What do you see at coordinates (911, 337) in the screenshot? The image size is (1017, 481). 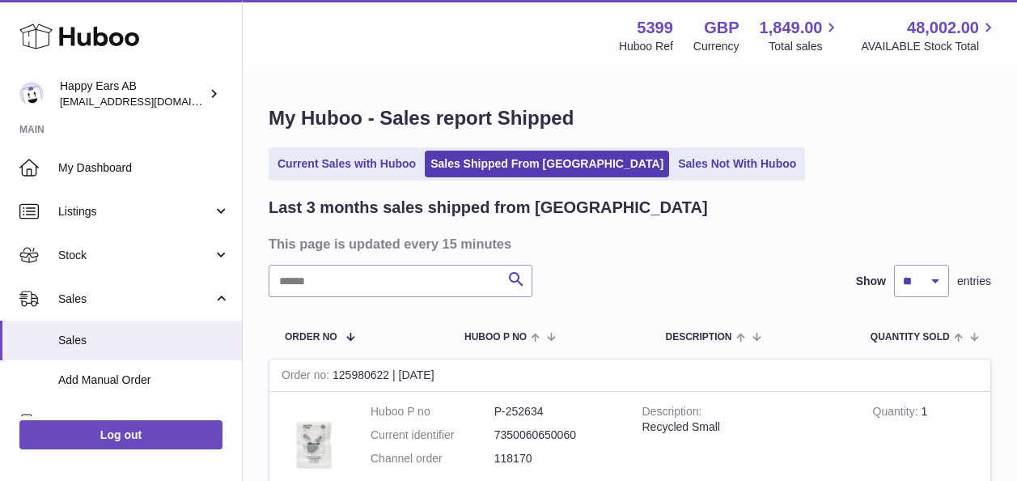 I see `span: Quantity Sold` at bounding box center [911, 337].